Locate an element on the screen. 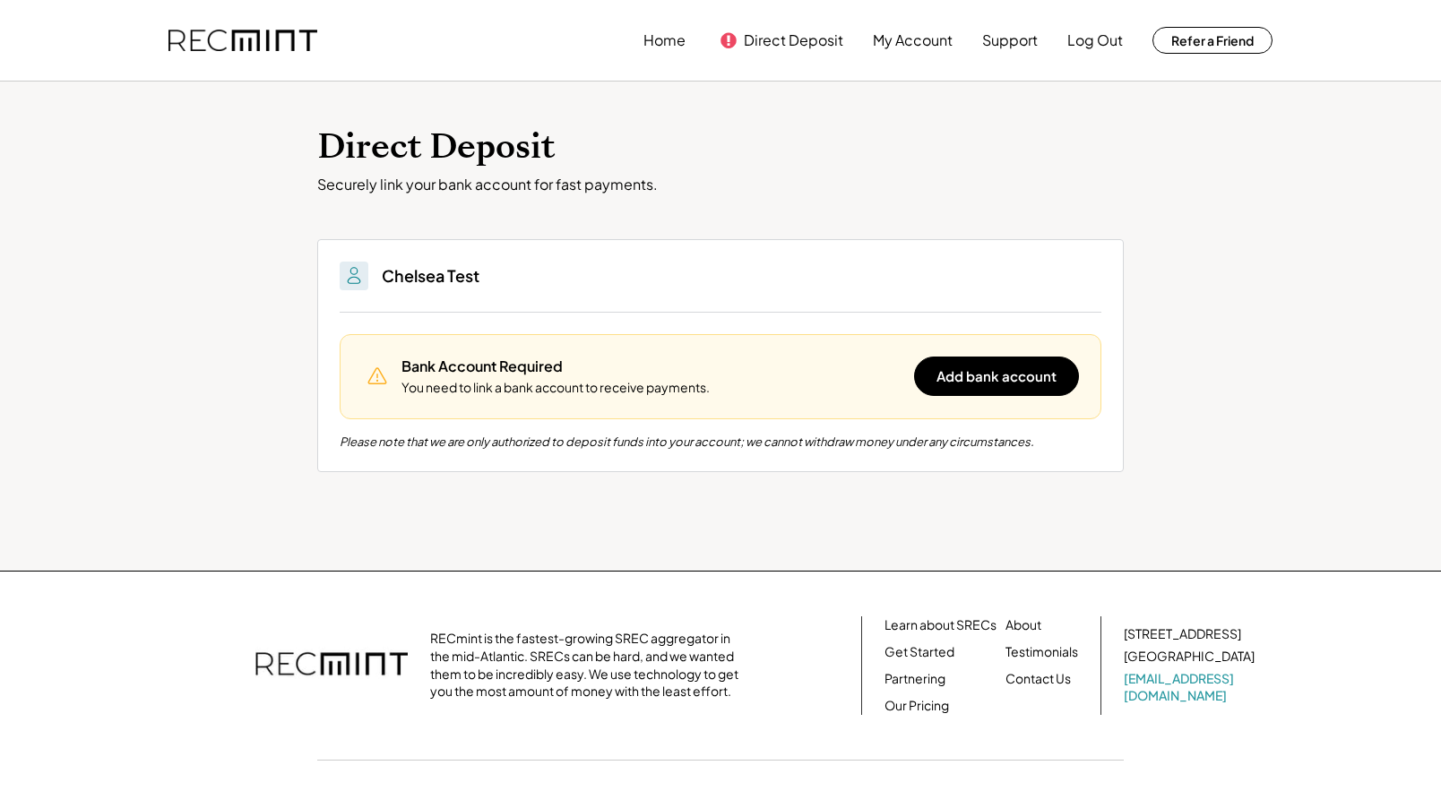 The width and height of the screenshot is (1441, 791). div: You need to link a bank account to receive payments. is located at coordinates (556, 388).